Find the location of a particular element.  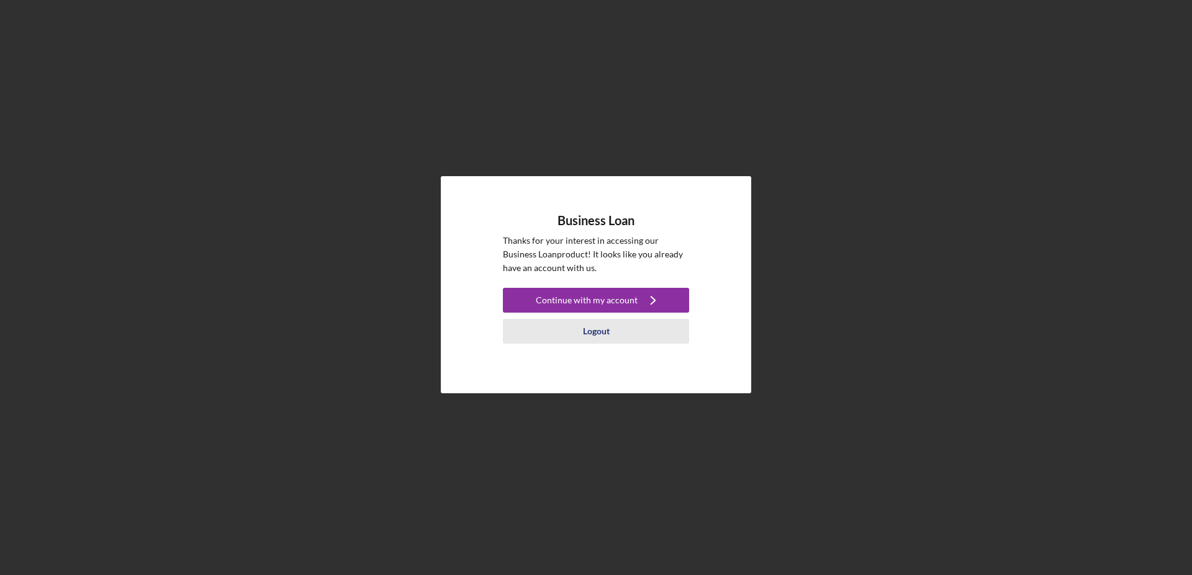

button: Logout is located at coordinates (596, 331).